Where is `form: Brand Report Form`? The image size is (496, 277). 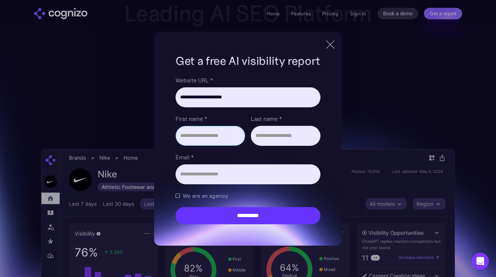 form: Brand Report Form is located at coordinates (248, 150).